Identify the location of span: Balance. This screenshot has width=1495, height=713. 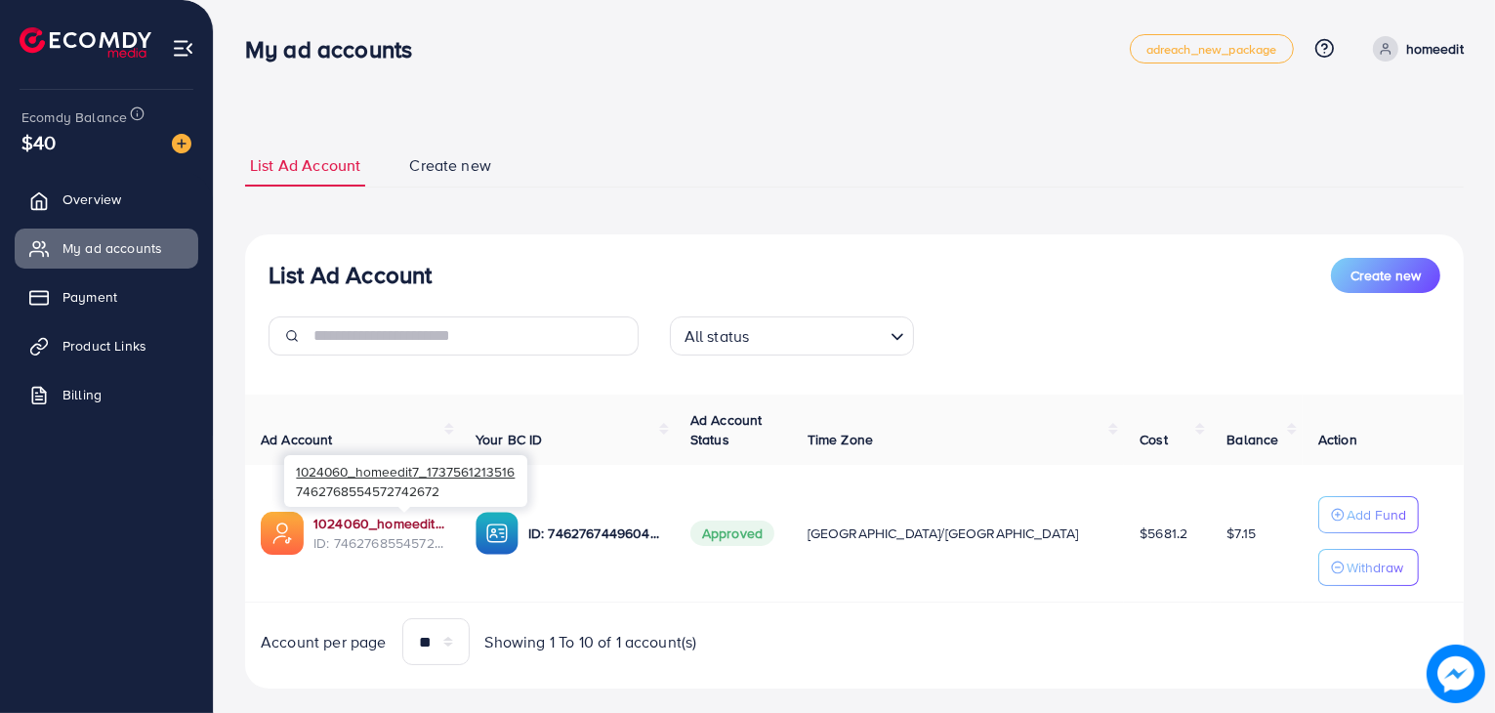
(1252, 439).